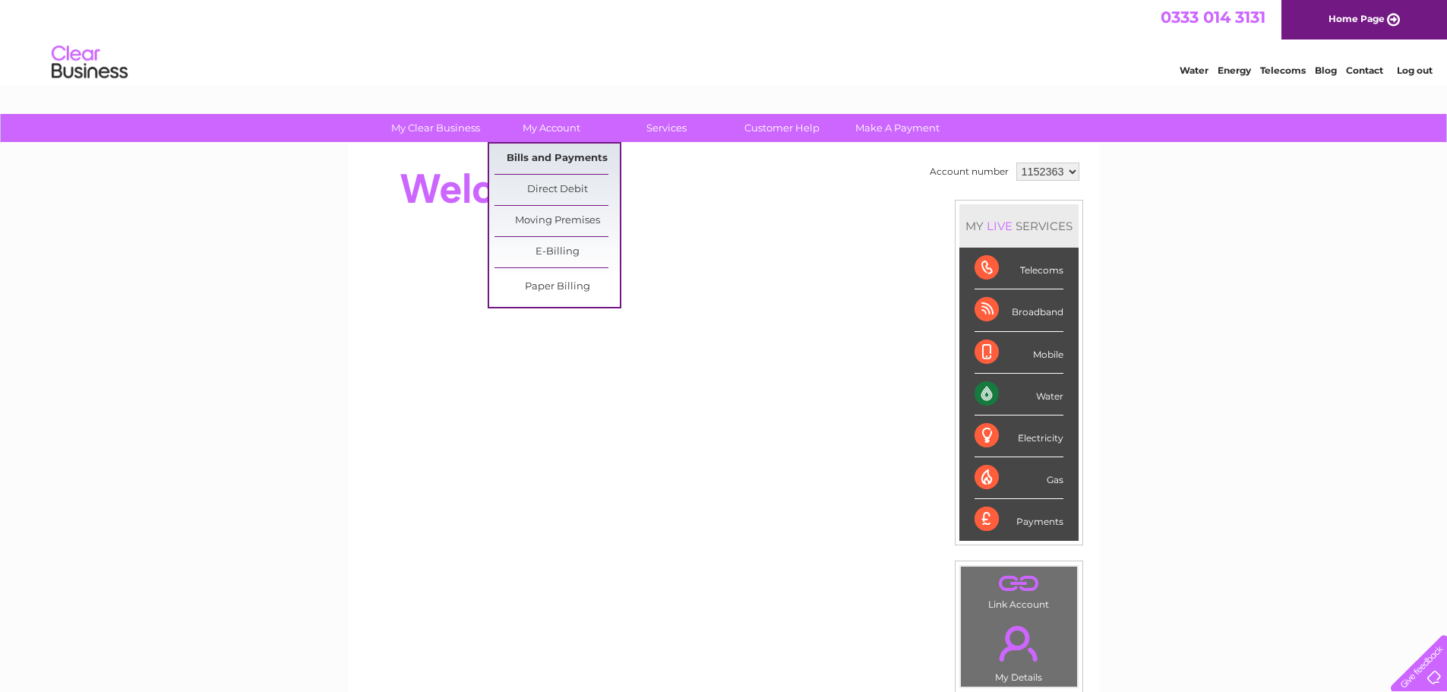 This screenshot has width=1447, height=692. Describe the element at coordinates (1234, 70) in the screenshot. I see `a: Energy` at that location.